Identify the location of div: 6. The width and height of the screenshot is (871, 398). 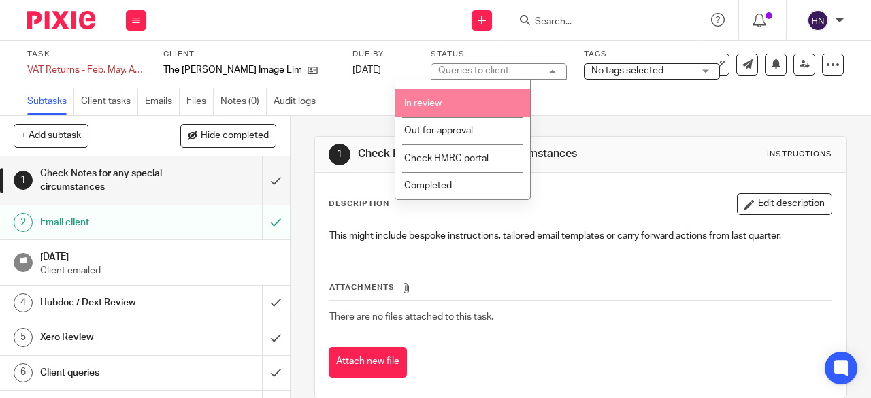
(23, 373).